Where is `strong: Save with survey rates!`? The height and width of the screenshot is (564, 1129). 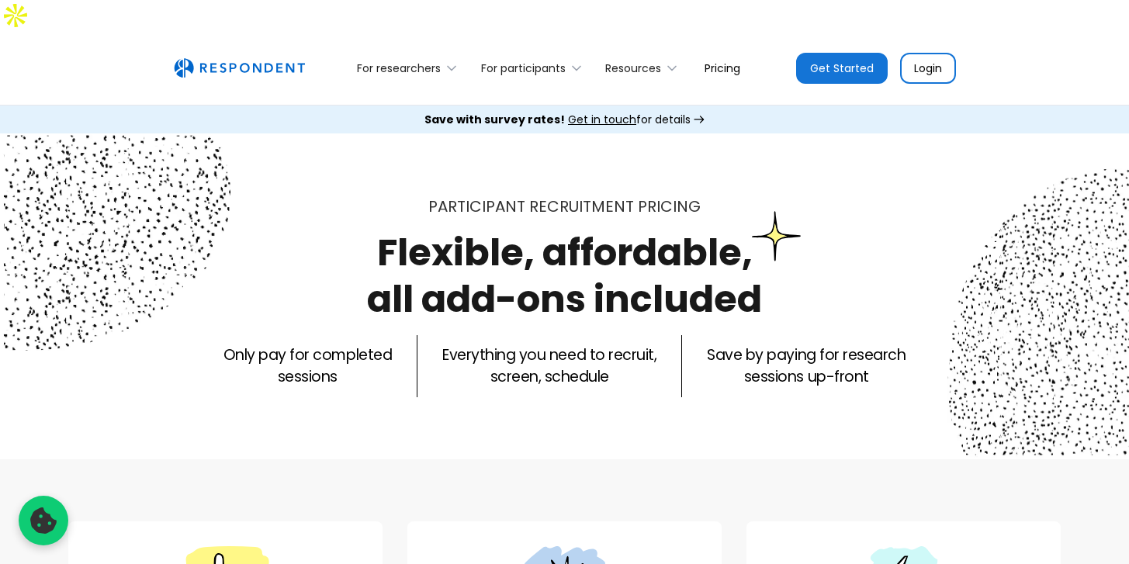 strong: Save with survey rates! is located at coordinates (494, 120).